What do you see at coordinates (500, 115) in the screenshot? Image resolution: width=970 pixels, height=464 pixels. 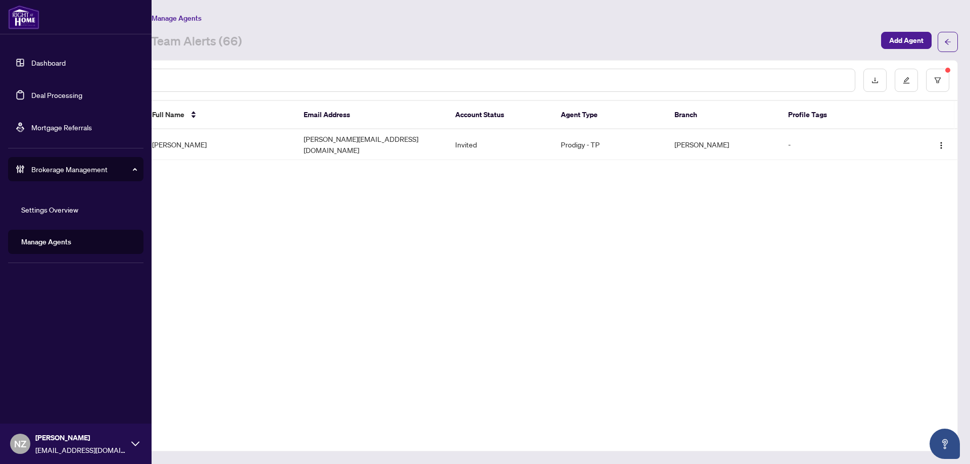 I see `th: Account Status` at bounding box center [500, 115].